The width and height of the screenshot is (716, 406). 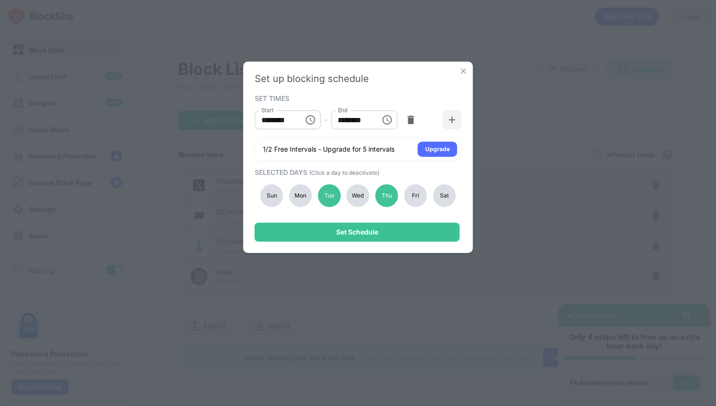 What do you see at coordinates (329, 149) in the screenshot?
I see `div: 1/2 Free Intervals - Upgrade for 5 intervals` at bounding box center [329, 149].